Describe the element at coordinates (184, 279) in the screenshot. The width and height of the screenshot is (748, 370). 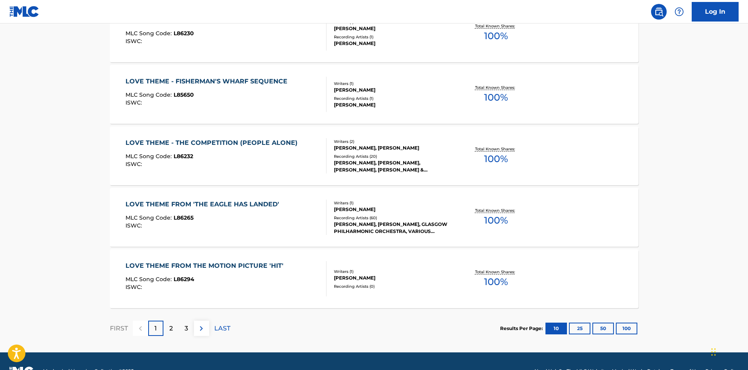
I see `span: L86294` at that location.